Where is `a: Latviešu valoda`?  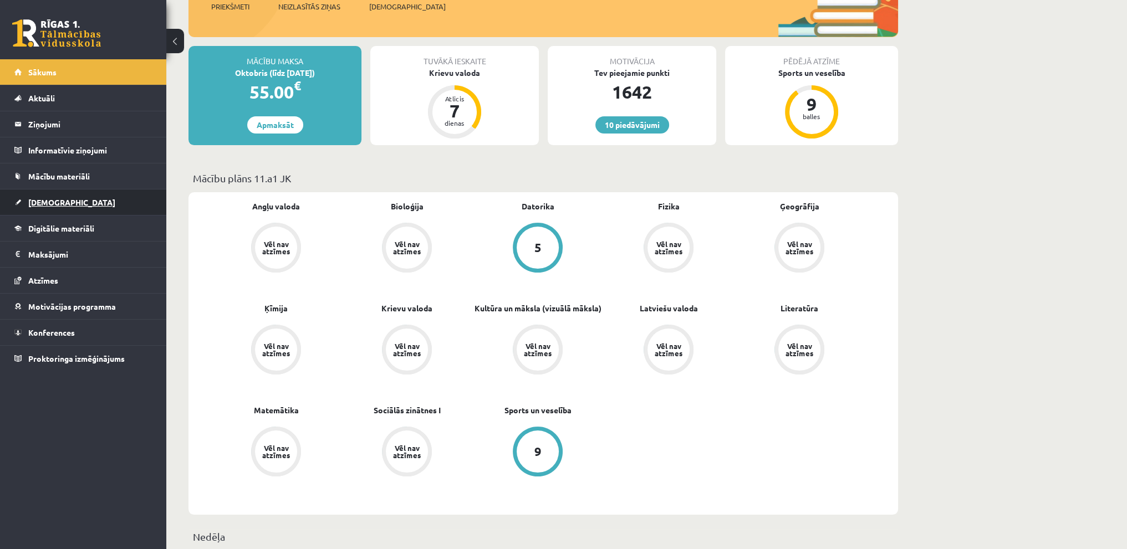 a: Latviešu valoda is located at coordinates (668, 308).